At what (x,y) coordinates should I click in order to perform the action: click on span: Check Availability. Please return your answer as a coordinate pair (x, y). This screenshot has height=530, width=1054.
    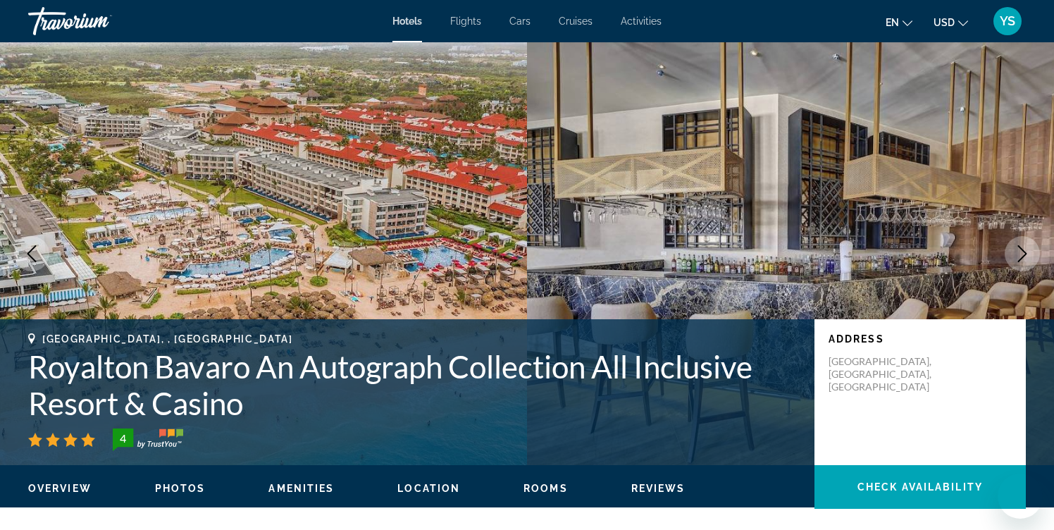
    Looking at the image, I should click on (920, 487).